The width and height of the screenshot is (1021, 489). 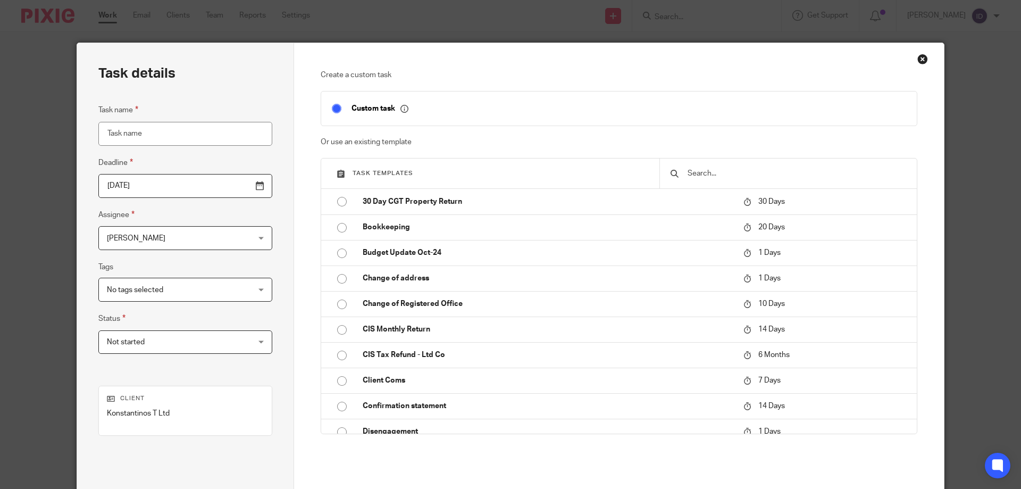 I want to click on p: CIS Monthly Return, so click(x=548, y=329).